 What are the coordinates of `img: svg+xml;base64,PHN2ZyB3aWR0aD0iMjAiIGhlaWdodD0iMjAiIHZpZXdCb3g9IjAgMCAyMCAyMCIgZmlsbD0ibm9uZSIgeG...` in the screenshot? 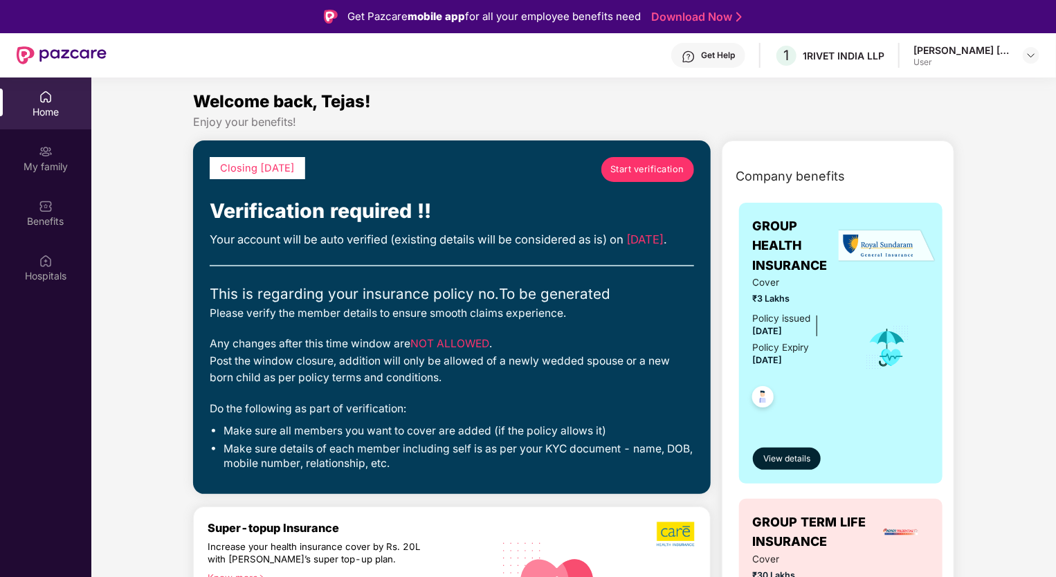 It's located at (46, 152).